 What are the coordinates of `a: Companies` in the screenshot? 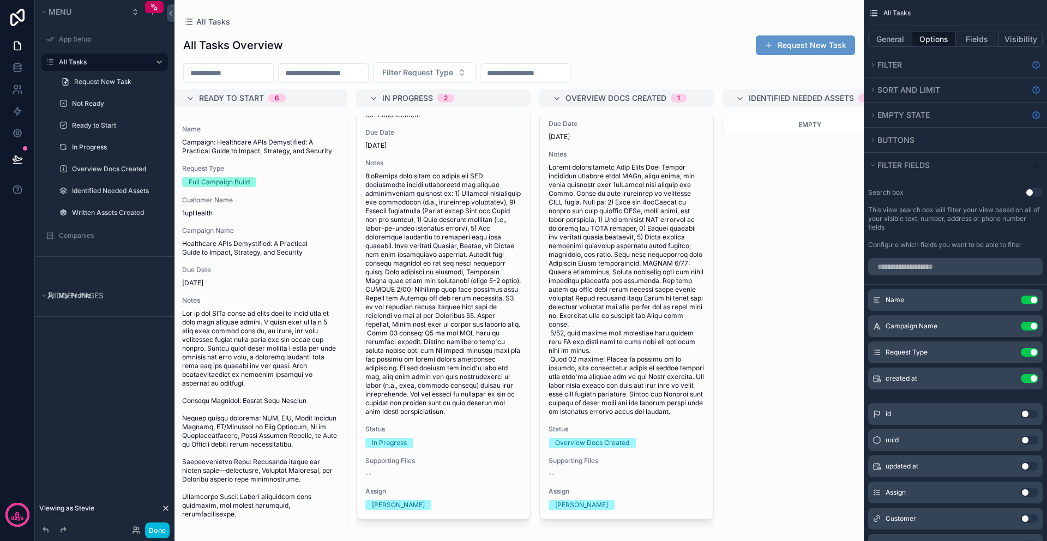 It's located at (110, 236).